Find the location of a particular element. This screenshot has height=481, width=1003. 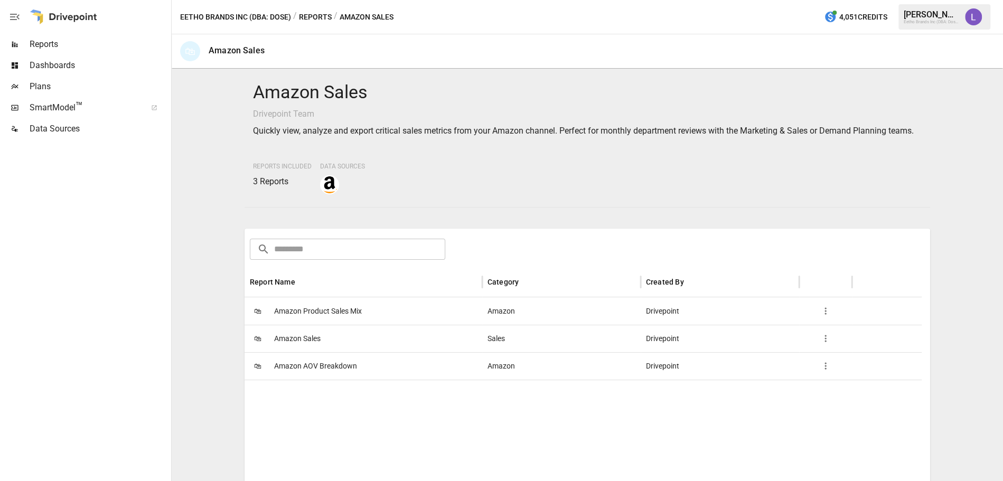

span: SmartModel is located at coordinates (85, 108).